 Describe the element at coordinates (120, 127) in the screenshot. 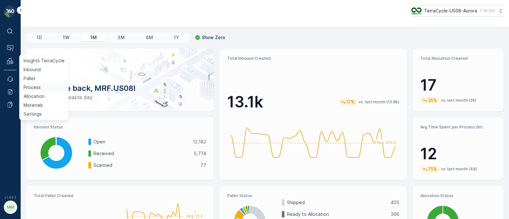

I see `p: Inbound Status` at that location.